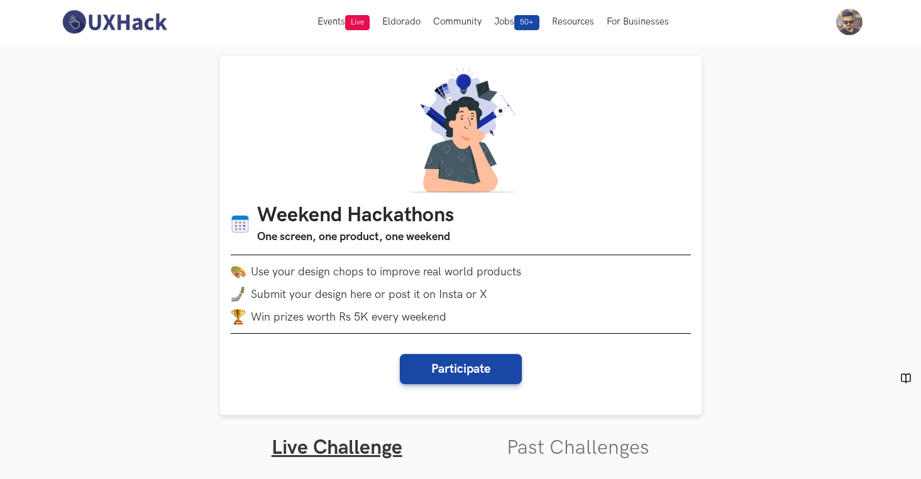 The width and height of the screenshot is (921, 479). Describe the element at coordinates (369, 294) in the screenshot. I see `span: Submit your design here or post it on Insta or X` at that location.